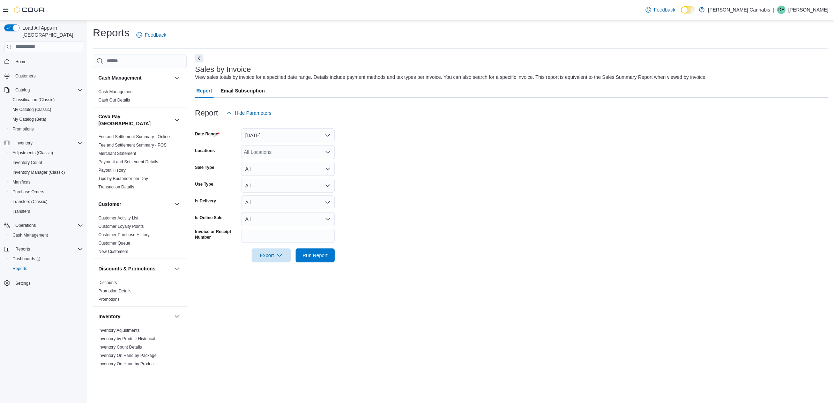 This screenshot has height=403, width=834. I want to click on h3: Inventory, so click(109, 317).